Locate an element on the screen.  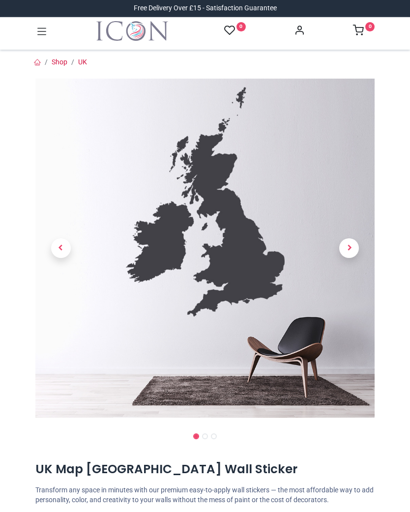
span: Logo of Icon Wall Stickers is located at coordinates (132, 31).